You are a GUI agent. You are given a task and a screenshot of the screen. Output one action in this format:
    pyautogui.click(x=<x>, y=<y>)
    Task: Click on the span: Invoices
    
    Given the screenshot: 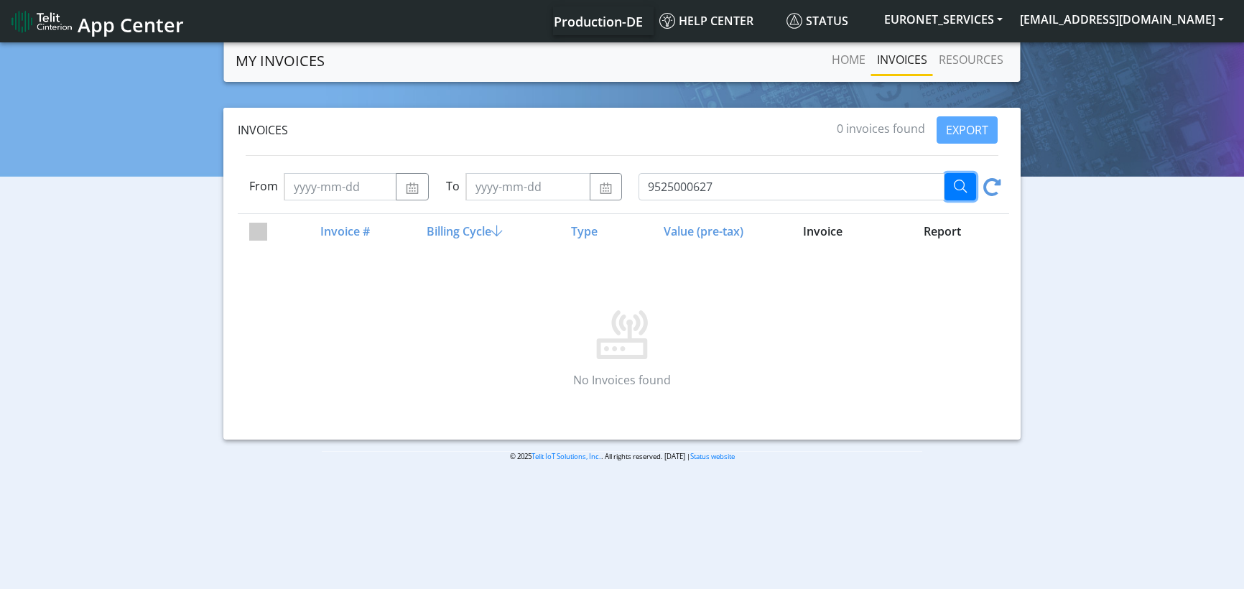 What is the action you would take?
    pyautogui.click(x=263, y=130)
    